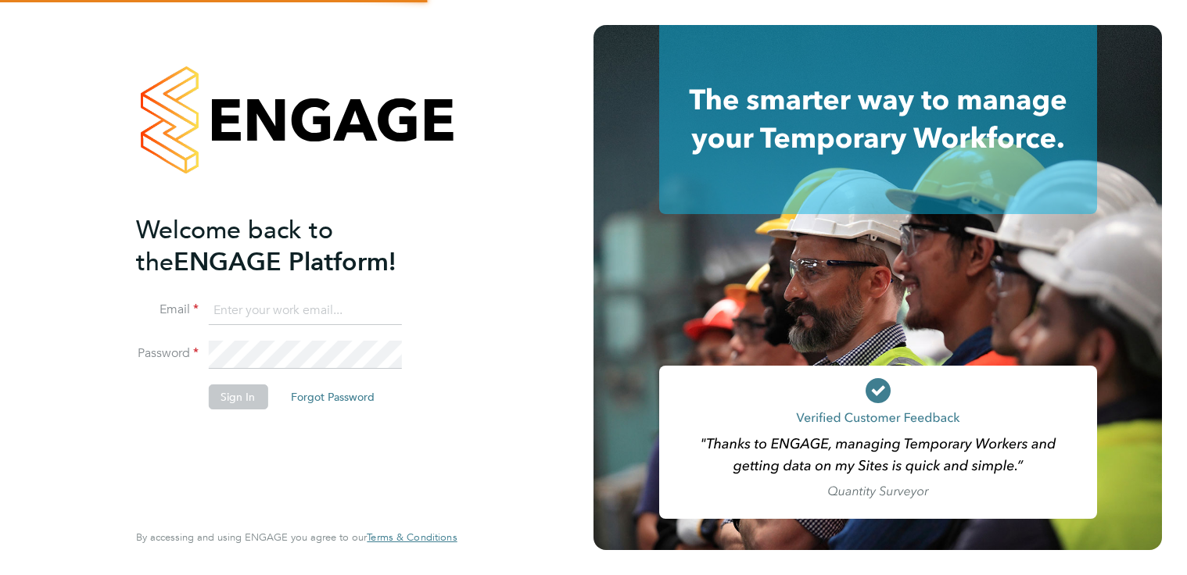  What do you see at coordinates (304, 311) in the screenshot?
I see `input: Enter your work email...` at bounding box center [304, 311].